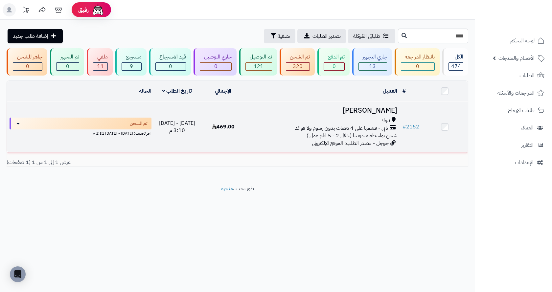 The height and width of the screenshot is (292, 552). I want to click on a: تم التجهيز 0, so click(67, 62).